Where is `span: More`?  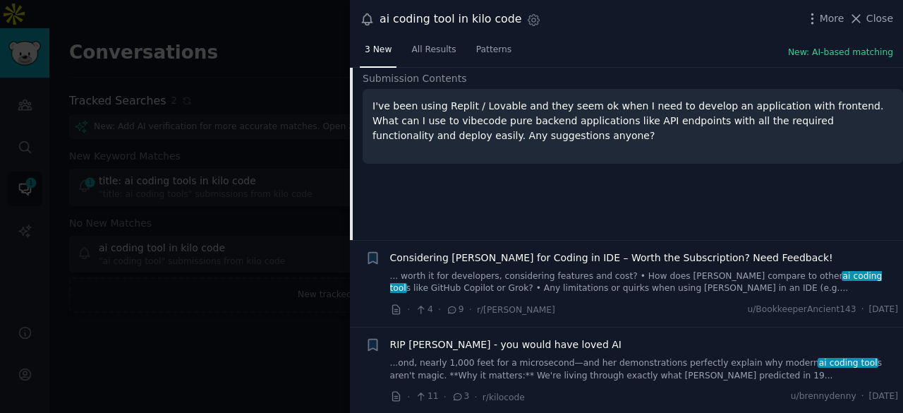 span: More is located at coordinates (831, 18).